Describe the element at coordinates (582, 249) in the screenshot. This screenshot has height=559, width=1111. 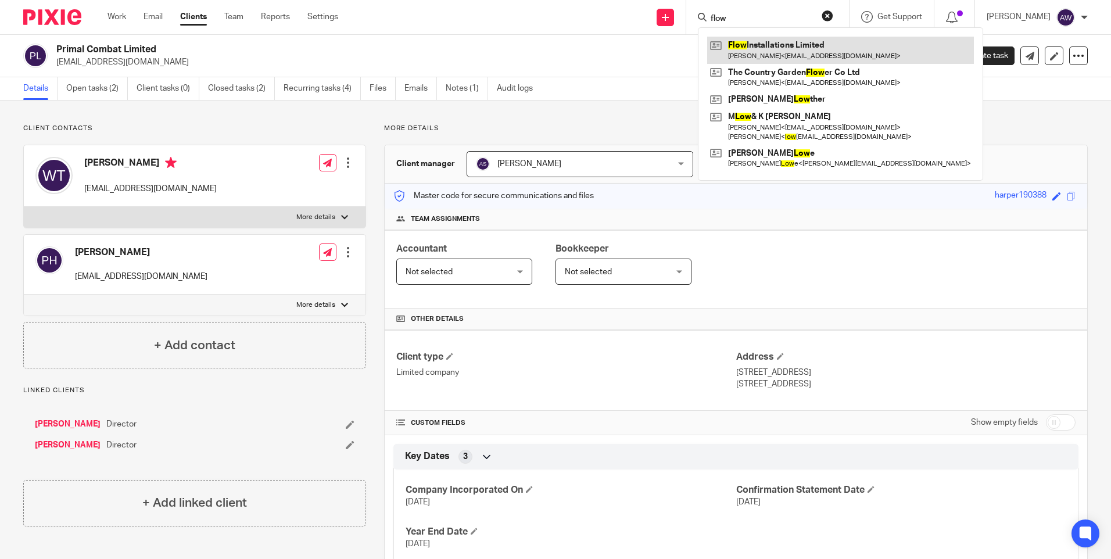
I see `span: Bookkeeper` at that location.